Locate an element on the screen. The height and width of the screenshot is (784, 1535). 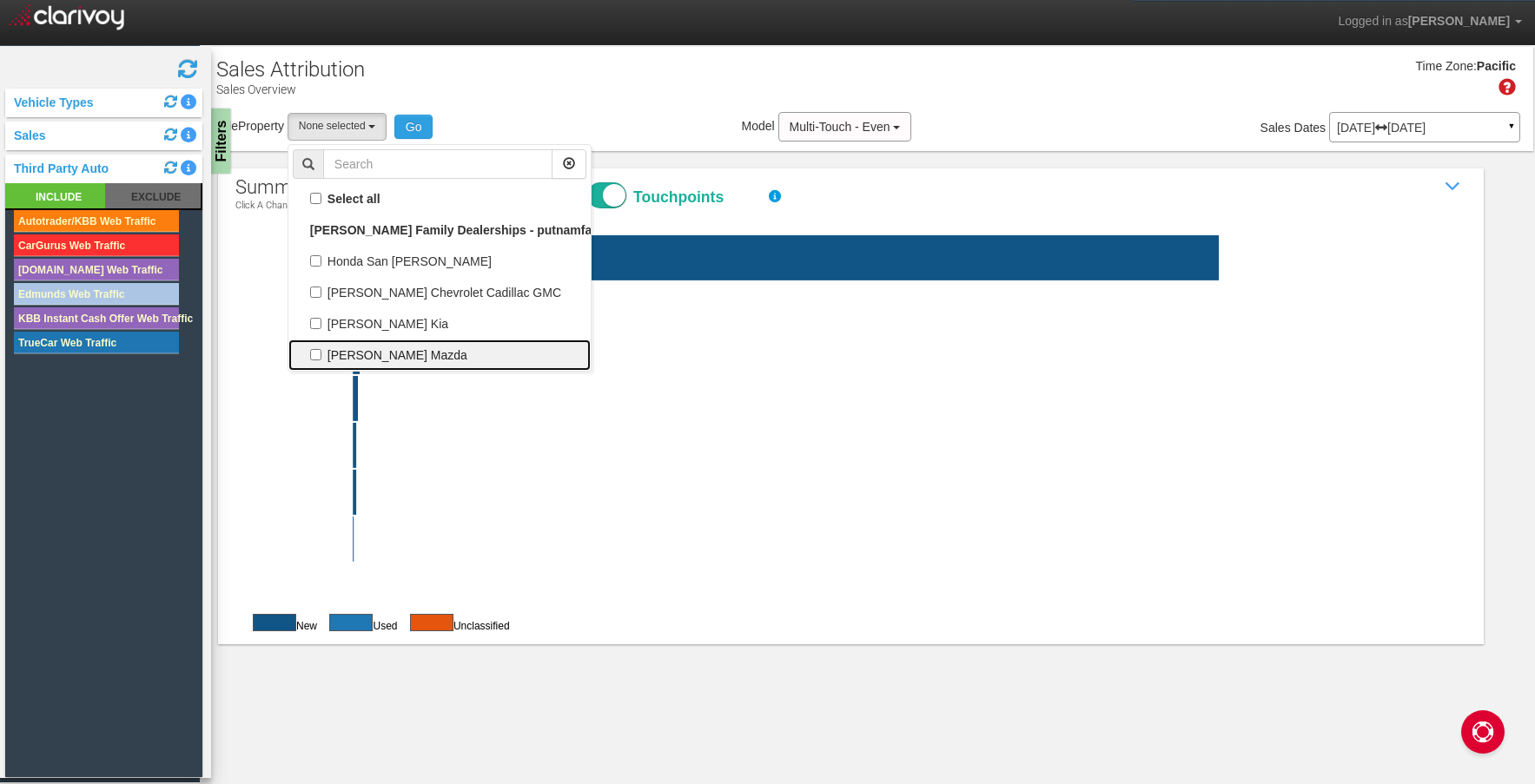
h1: Sales Attribution is located at coordinates (291, 70).